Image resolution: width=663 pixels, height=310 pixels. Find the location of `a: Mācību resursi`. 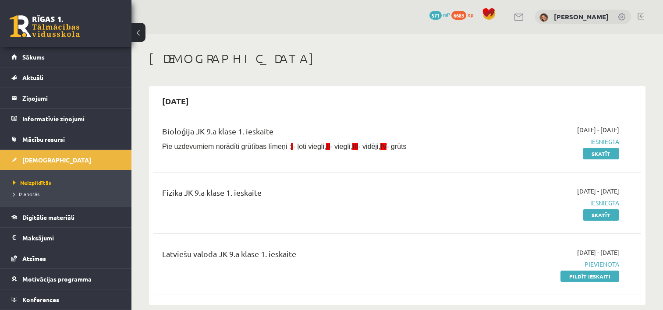

a: Mācību resursi is located at coordinates (66, 139).